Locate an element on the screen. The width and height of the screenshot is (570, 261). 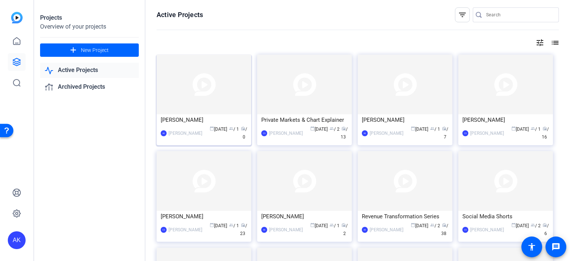
h1: Active Projects is located at coordinates (180, 15).